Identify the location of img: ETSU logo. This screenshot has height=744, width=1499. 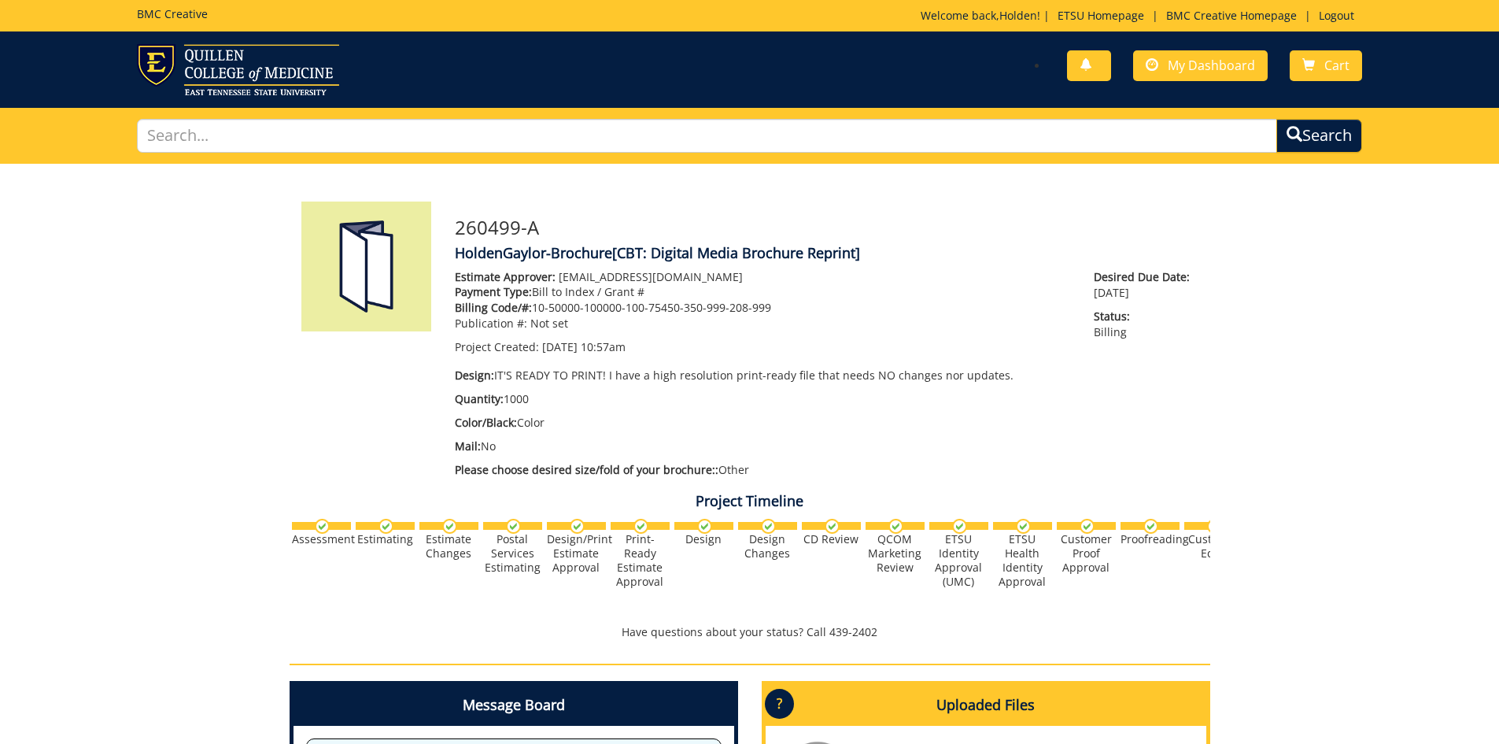
(238, 69).